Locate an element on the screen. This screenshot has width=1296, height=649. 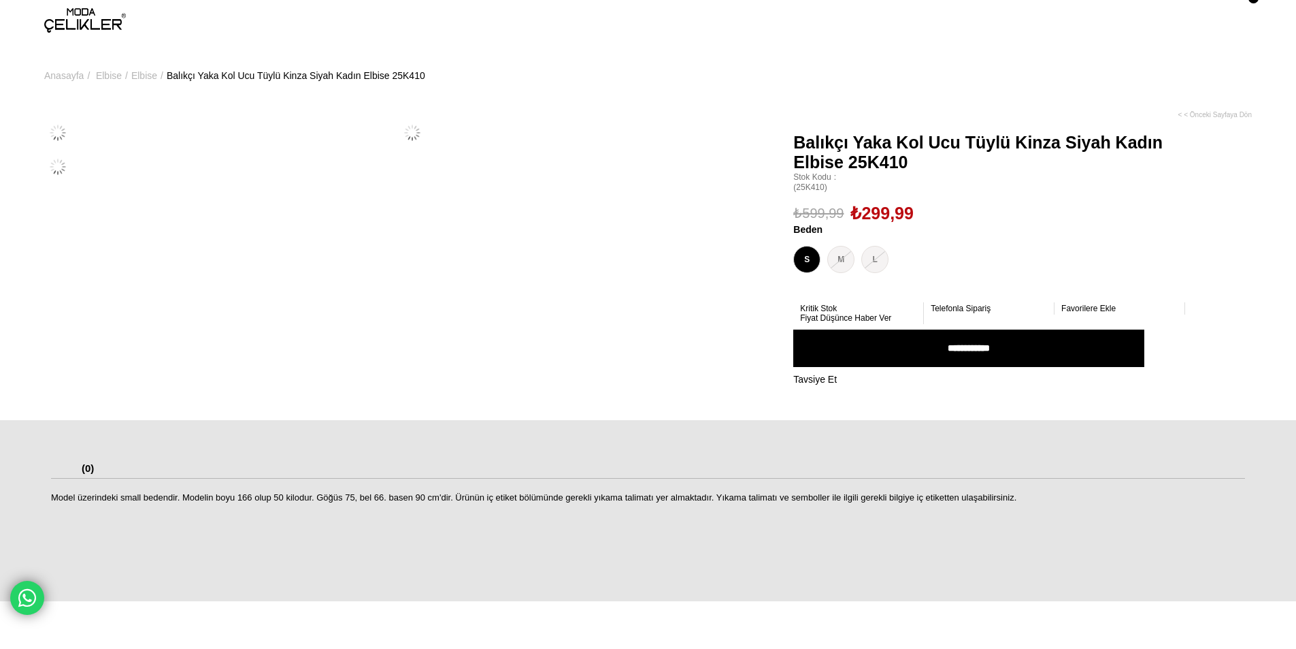
span: Anasayfa is located at coordinates (64, 76).